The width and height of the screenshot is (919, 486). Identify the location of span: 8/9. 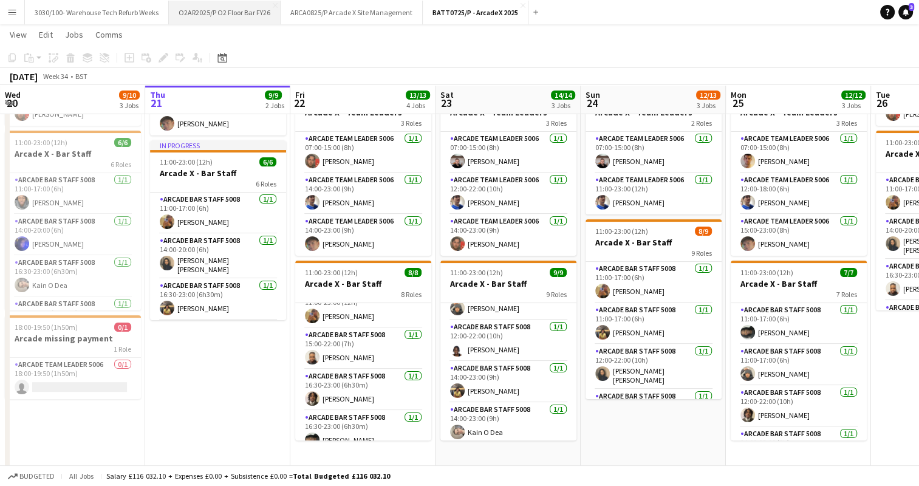
(703, 231).